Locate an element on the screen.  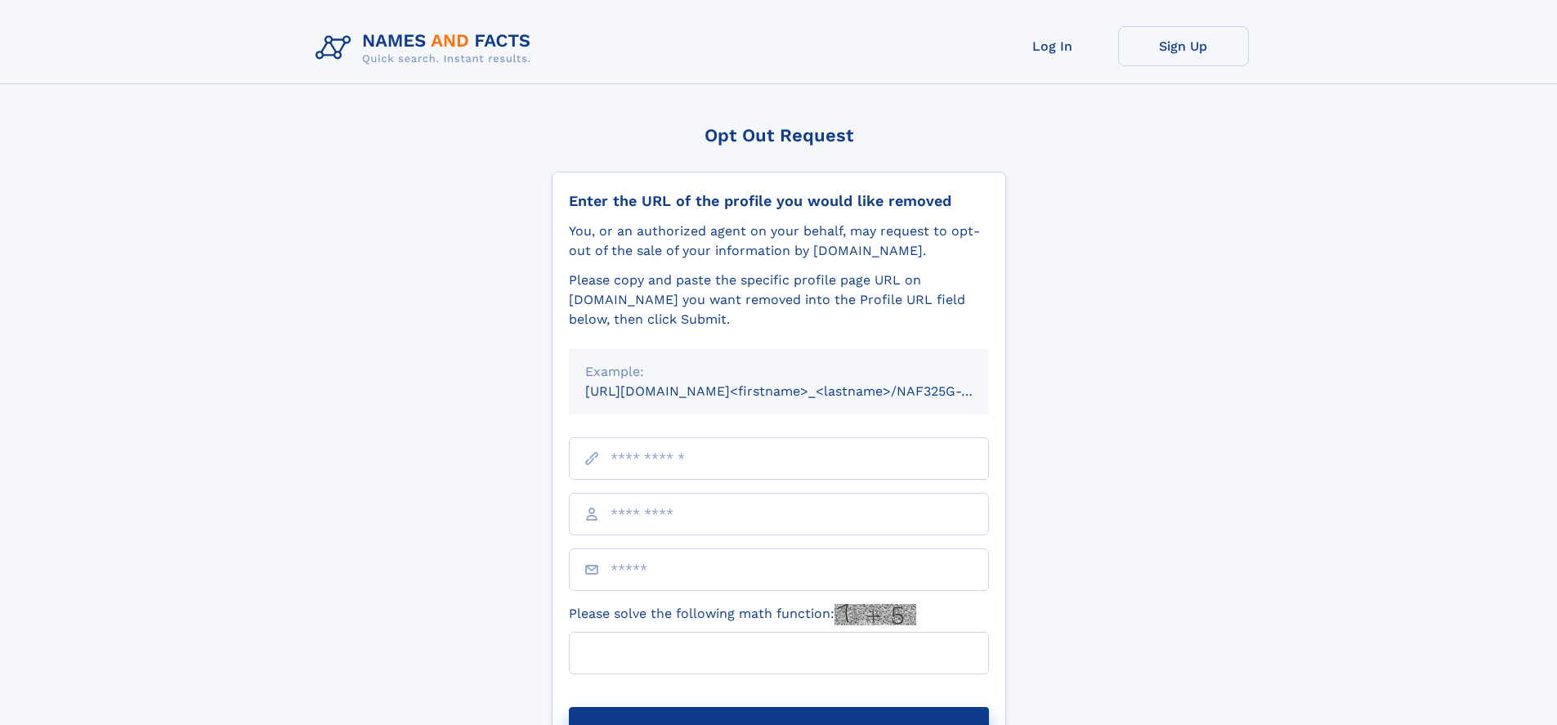
a: Sign Up is located at coordinates (1184, 46).